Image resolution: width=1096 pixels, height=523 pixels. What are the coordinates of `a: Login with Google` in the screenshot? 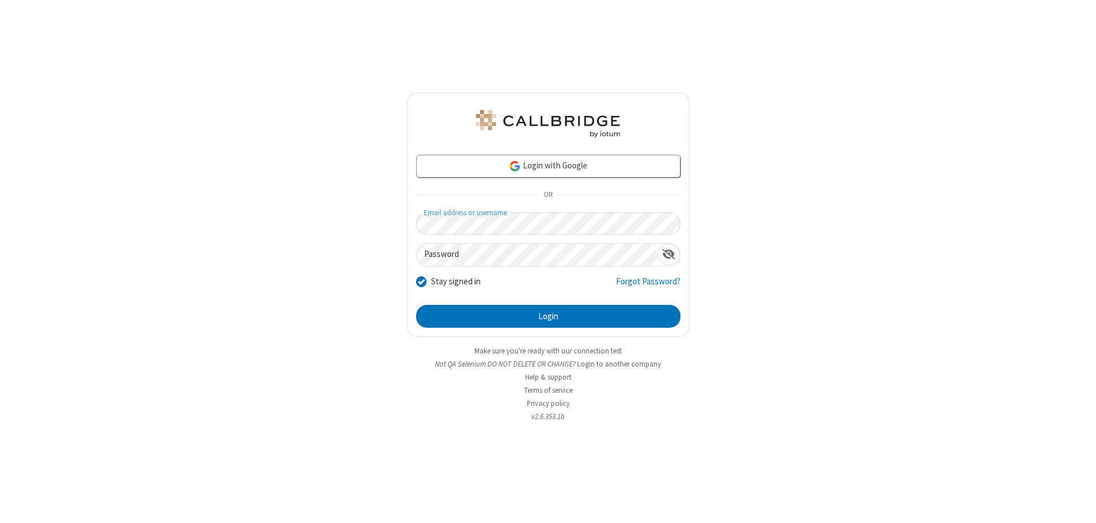 It's located at (548, 166).